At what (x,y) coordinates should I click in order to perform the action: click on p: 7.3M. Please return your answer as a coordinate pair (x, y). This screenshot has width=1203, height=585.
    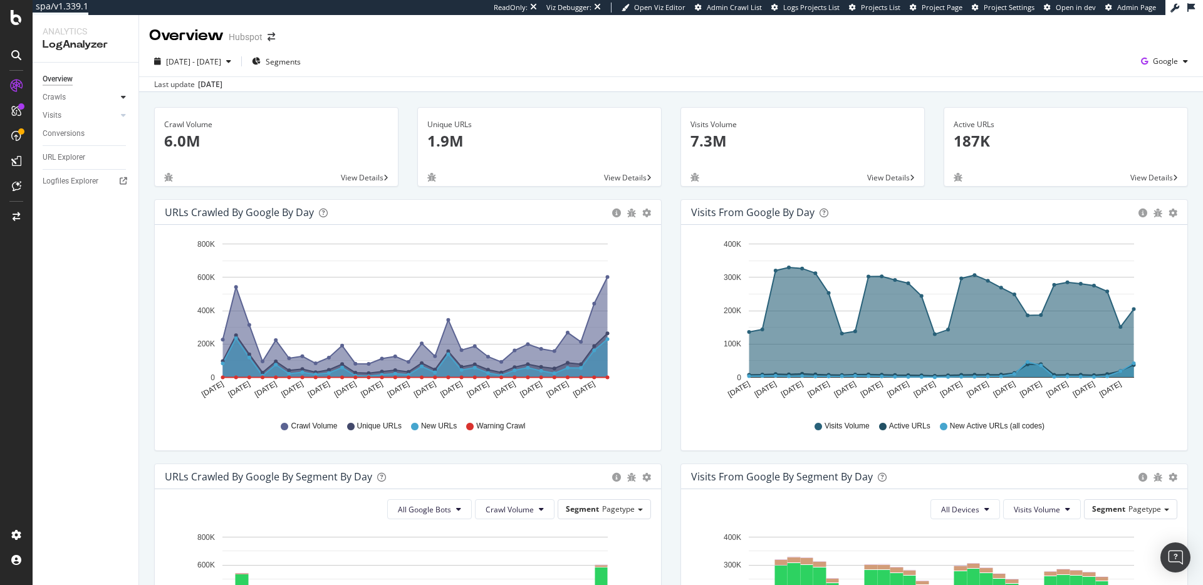
    Looking at the image, I should click on (803, 141).